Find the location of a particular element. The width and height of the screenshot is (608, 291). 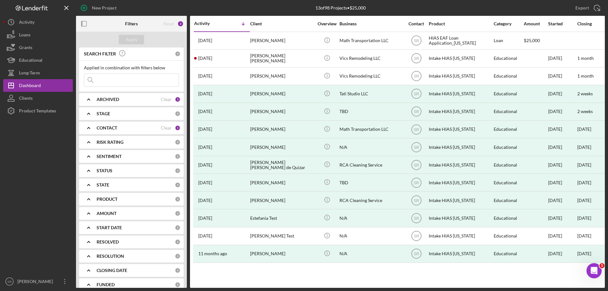

b: ARCHIVED is located at coordinates (108, 99).